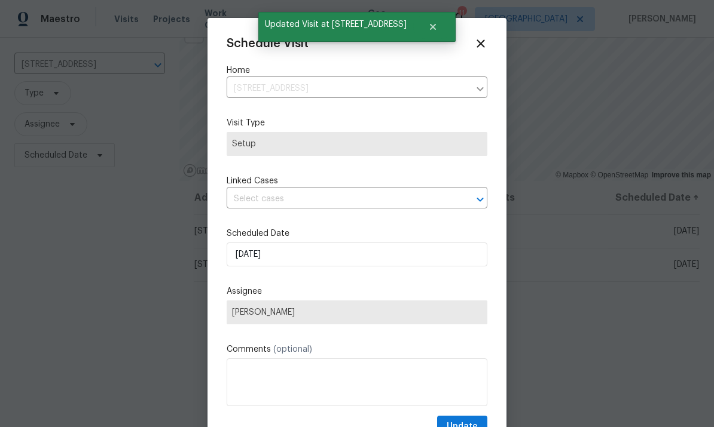 Image resolution: width=714 pixels, height=427 pixels. What do you see at coordinates (357, 255) in the screenshot?
I see `input: M/D/YYYY` at bounding box center [357, 255].